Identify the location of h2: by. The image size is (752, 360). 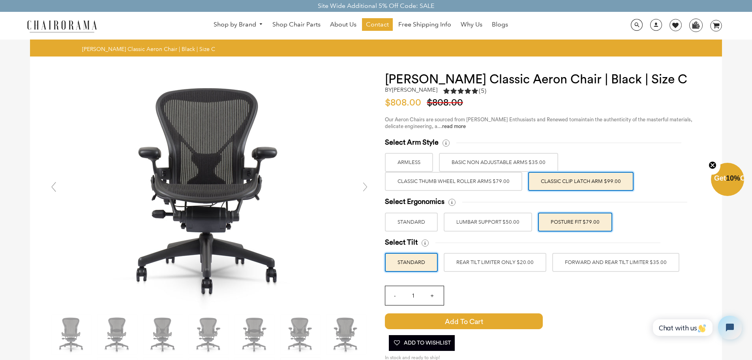
(411, 90).